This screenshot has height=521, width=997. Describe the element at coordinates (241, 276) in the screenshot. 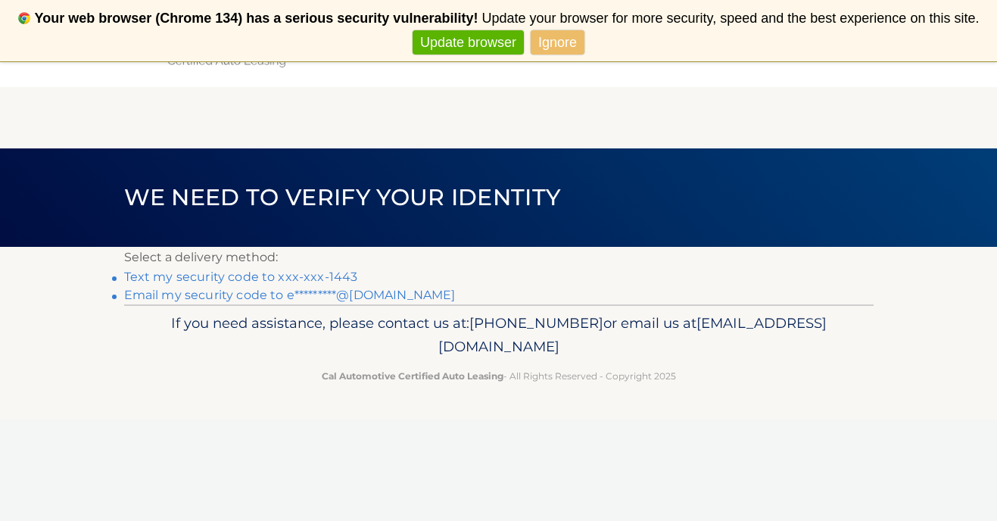

I see `a: Text my security code to xxx-xxx-1443` at that location.